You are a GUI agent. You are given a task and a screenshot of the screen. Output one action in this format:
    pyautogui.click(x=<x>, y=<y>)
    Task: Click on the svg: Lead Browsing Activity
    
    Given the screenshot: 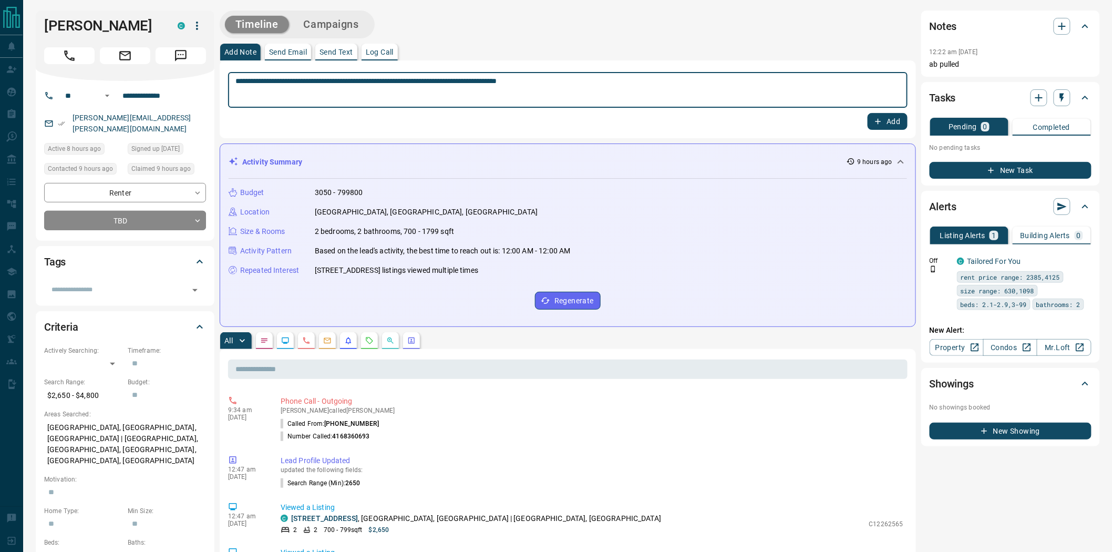 What is the action you would take?
    pyautogui.click(x=285, y=341)
    